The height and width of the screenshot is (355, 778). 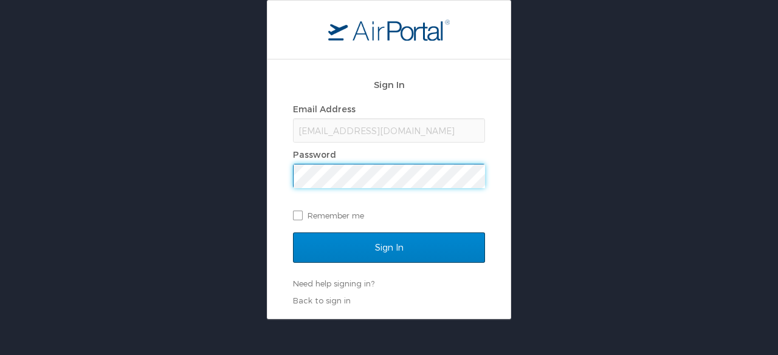 What do you see at coordinates (314, 154) in the screenshot?
I see `label: Password` at bounding box center [314, 154].